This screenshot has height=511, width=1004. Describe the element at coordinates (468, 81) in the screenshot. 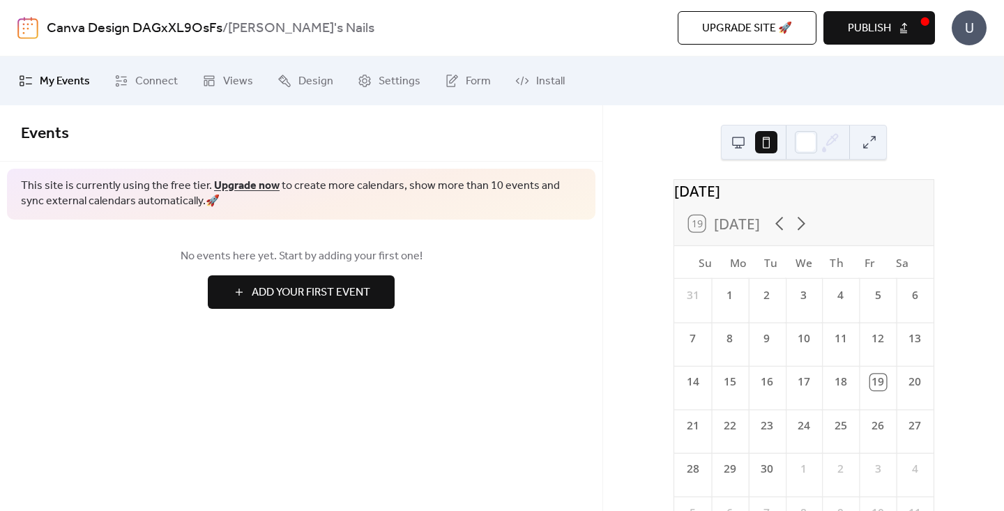

I see `a: Form` at that location.